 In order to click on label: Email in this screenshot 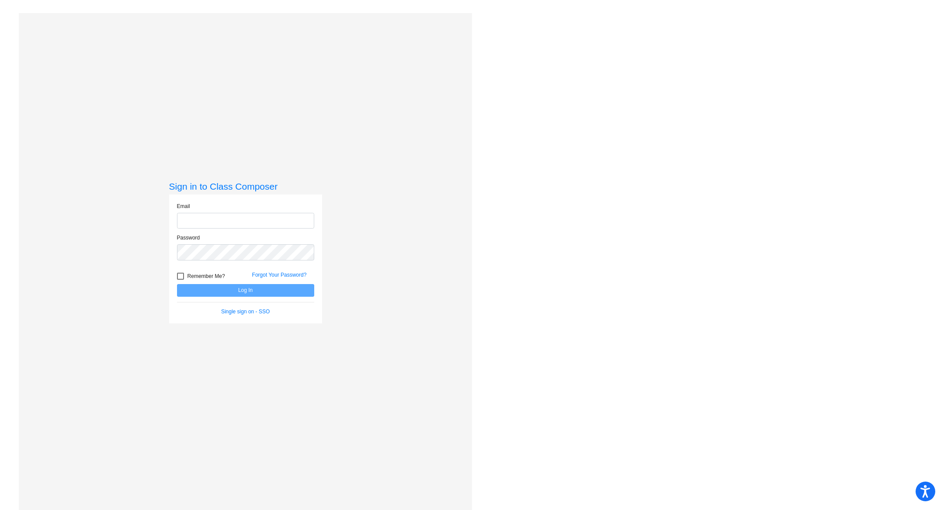, I will do `click(184, 206)`.